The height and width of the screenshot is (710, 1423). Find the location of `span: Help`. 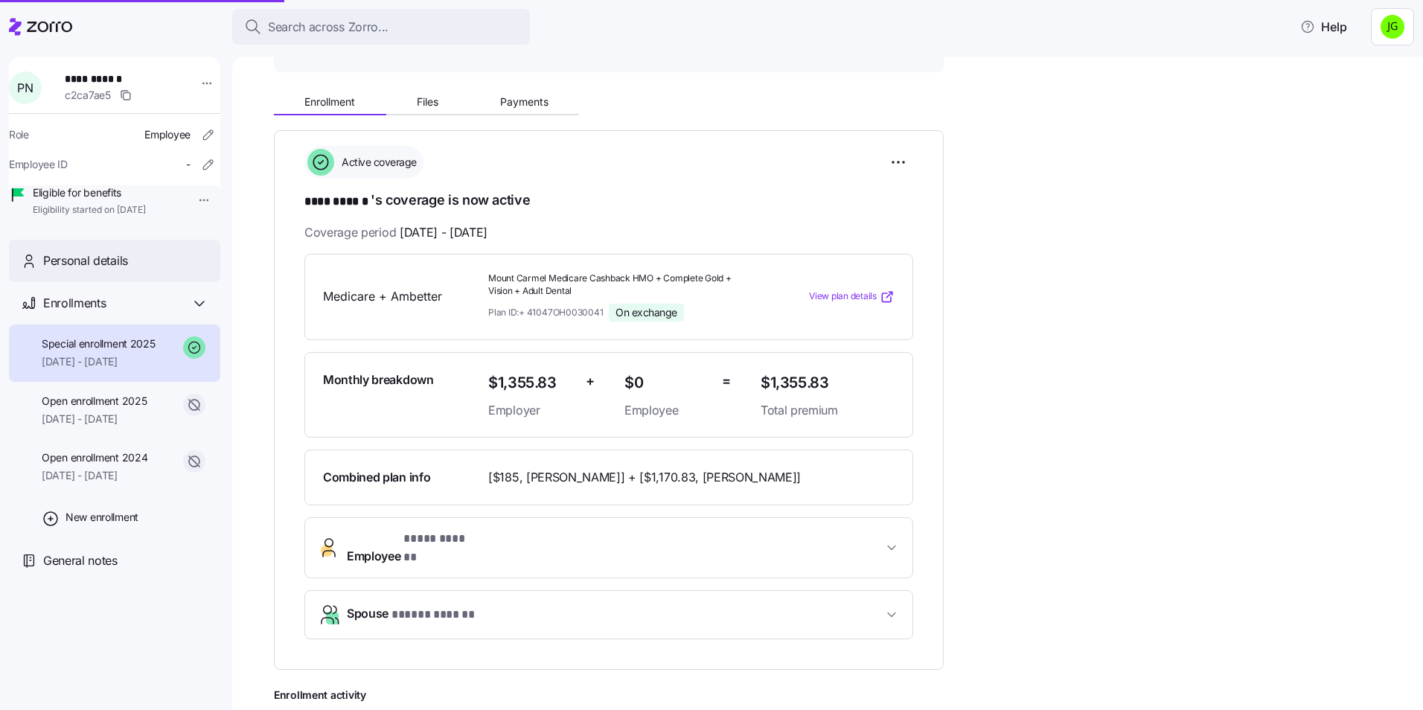

span: Help is located at coordinates (1323, 27).